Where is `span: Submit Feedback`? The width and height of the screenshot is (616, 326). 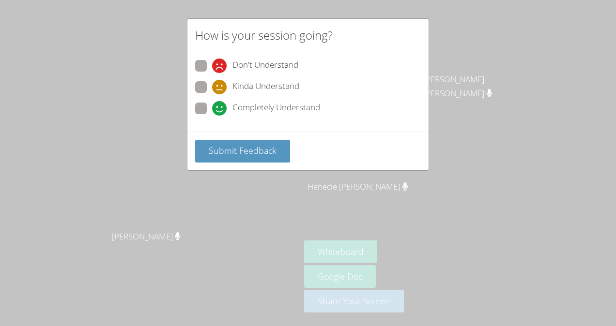 span: Submit Feedback is located at coordinates (243, 151).